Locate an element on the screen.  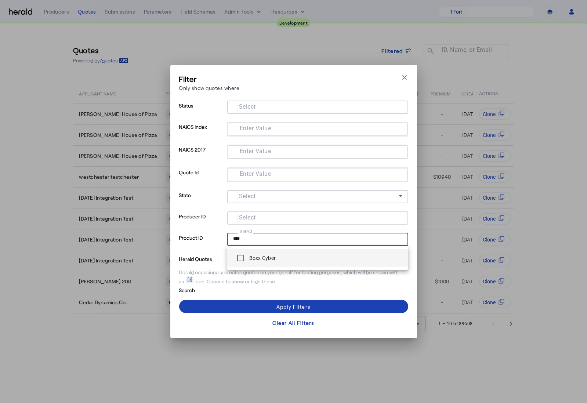
div: Apply Filters is located at coordinates (293, 307).